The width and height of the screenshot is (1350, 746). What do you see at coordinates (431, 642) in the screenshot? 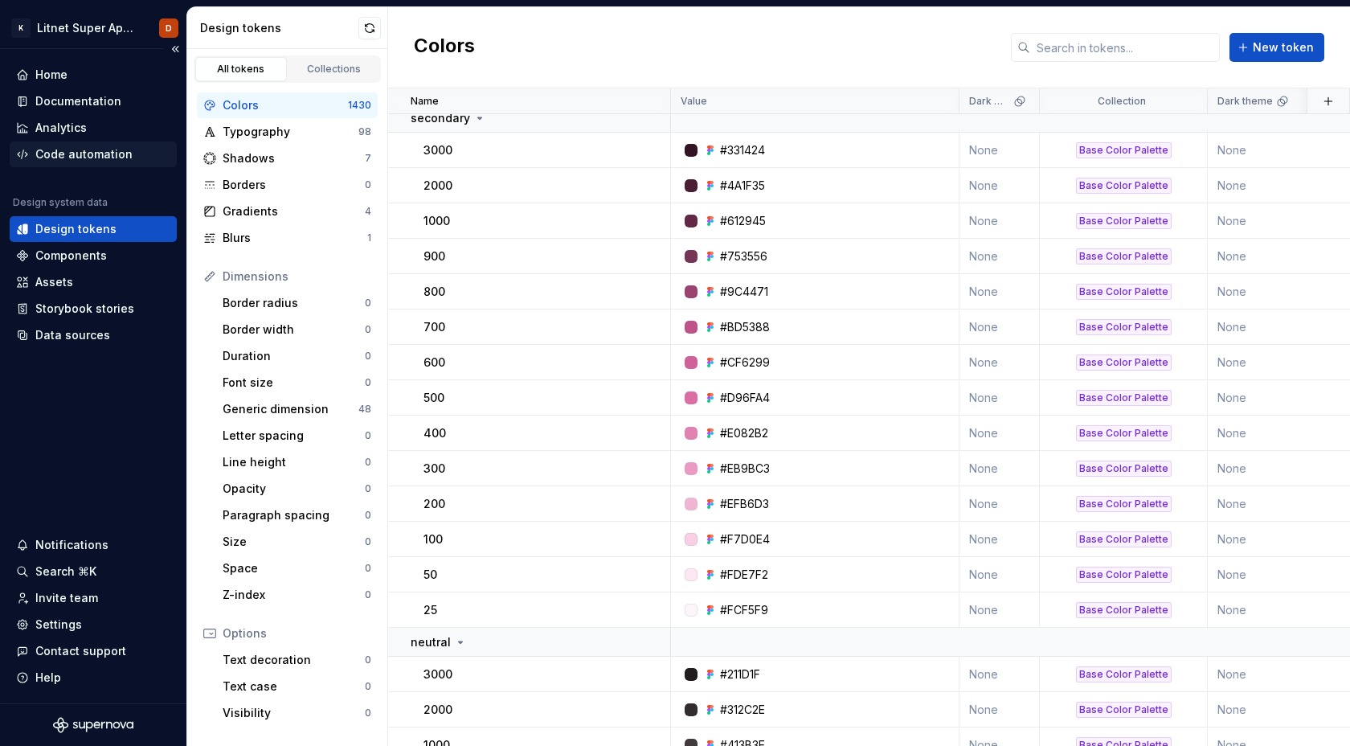
I see `p: neutral` at bounding box center [431, 642].